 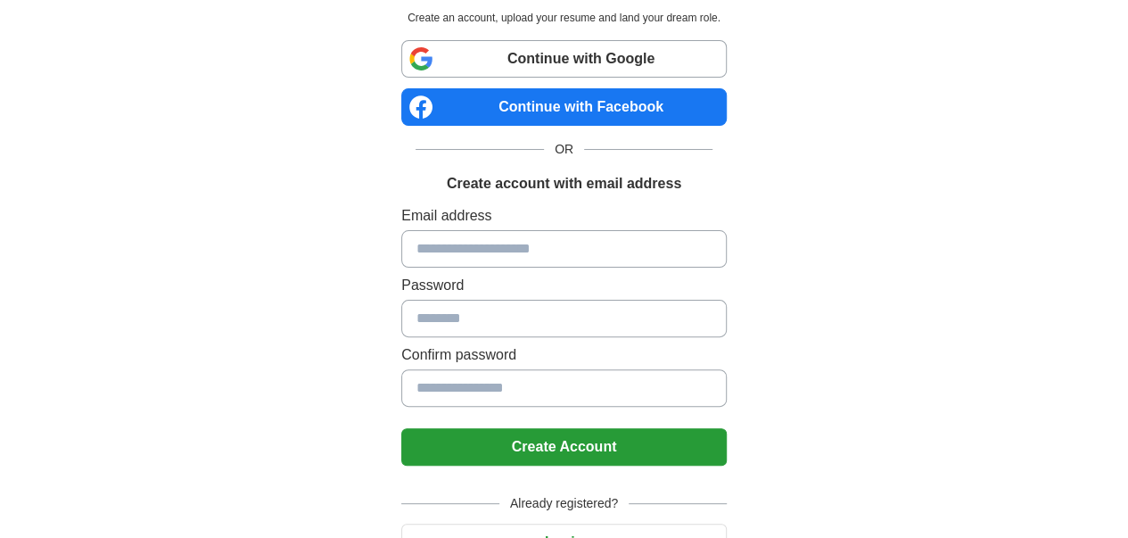 What do you see at coordinates (564, 184) in the screenshot?
I see `h1: Create account with email address` at bounding box center [564, 184].